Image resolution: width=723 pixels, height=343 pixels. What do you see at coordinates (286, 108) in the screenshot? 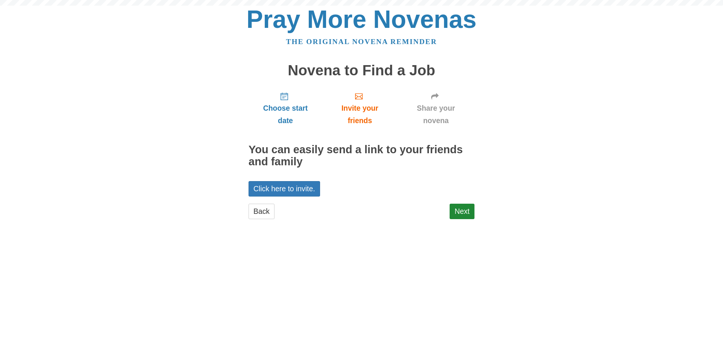
I see `a: Choose start date` at bounding box center [286, 108].